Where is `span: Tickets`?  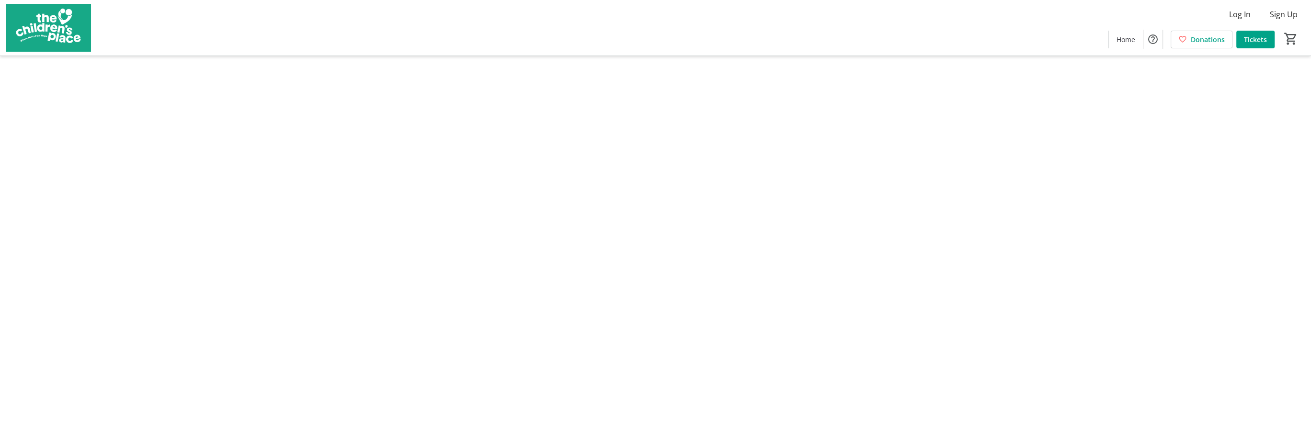 span: Tickets is located at coordinates (1255, 39).